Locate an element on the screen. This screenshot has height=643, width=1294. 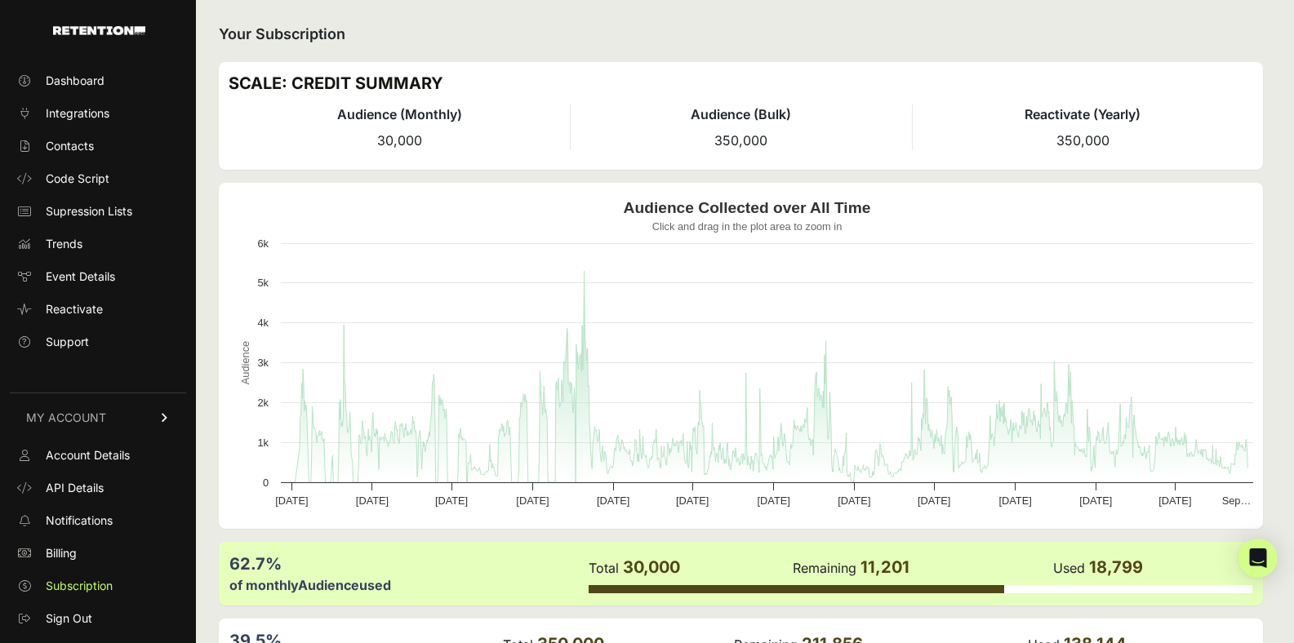
span: Supression Lists is located at coordinates (89, 211).